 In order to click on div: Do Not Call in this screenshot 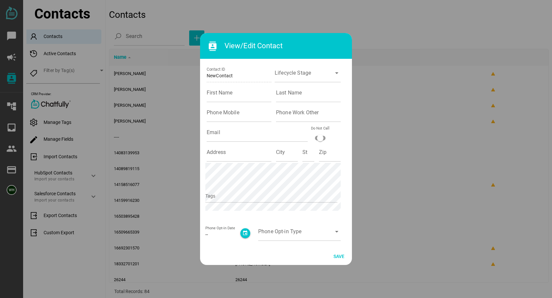, I will do `click(326, 129)`.